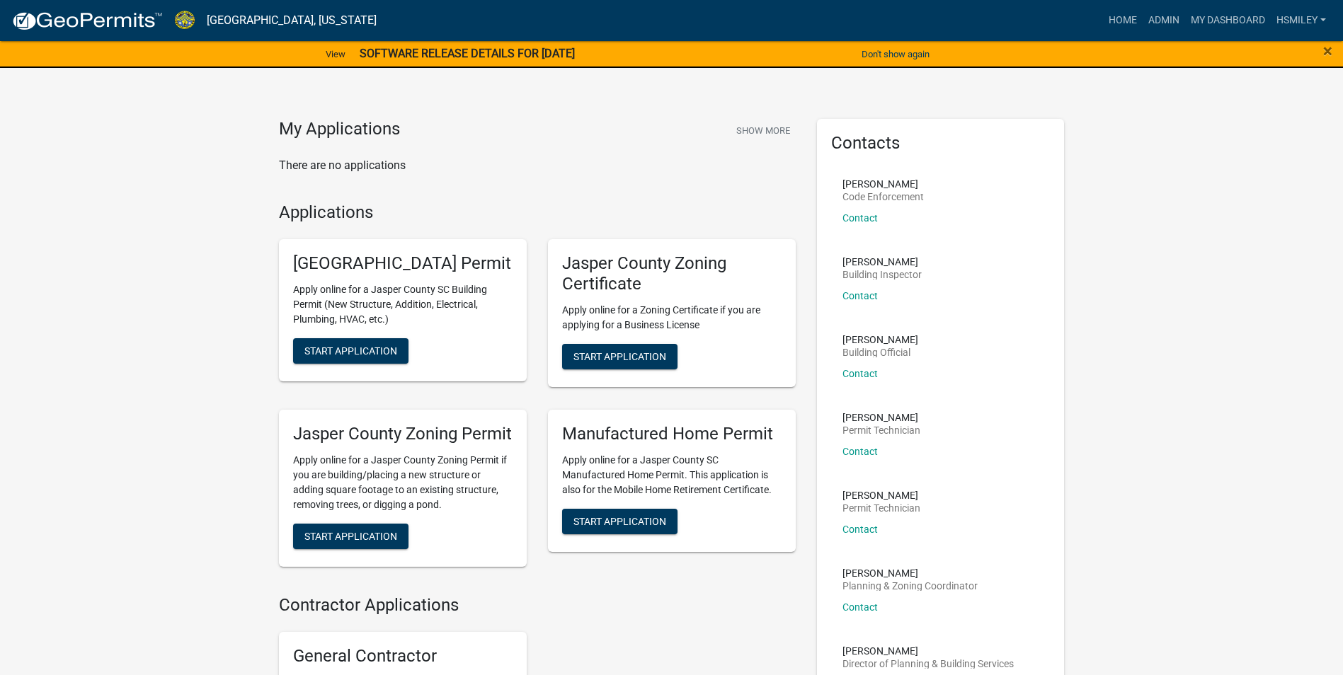 The image size is (1343, 675). I want to click on h4: Applications, so click(537, 212).